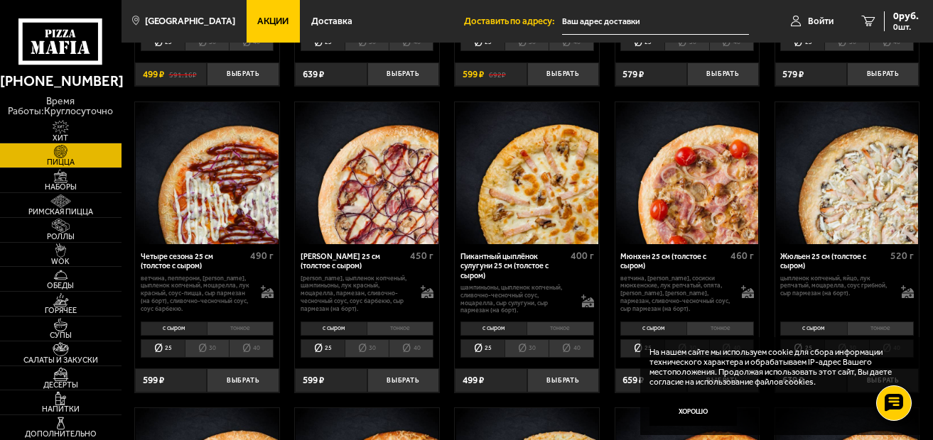 Image resolution: width=933 pixels, height=440 pixels. What do you see at coordinates (497, 75) in the screenshot?
I see `s: 692 ₽` at bounding box center [497, 75].